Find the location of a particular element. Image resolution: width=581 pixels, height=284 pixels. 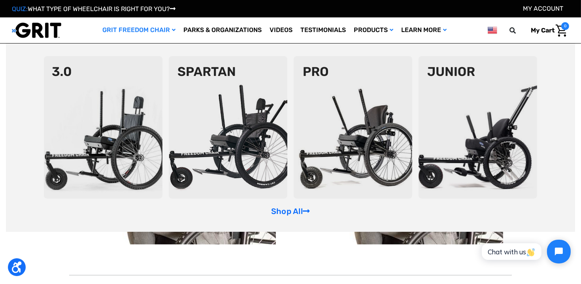

a: Parks & Organizations is located at coordinates (223, 30).